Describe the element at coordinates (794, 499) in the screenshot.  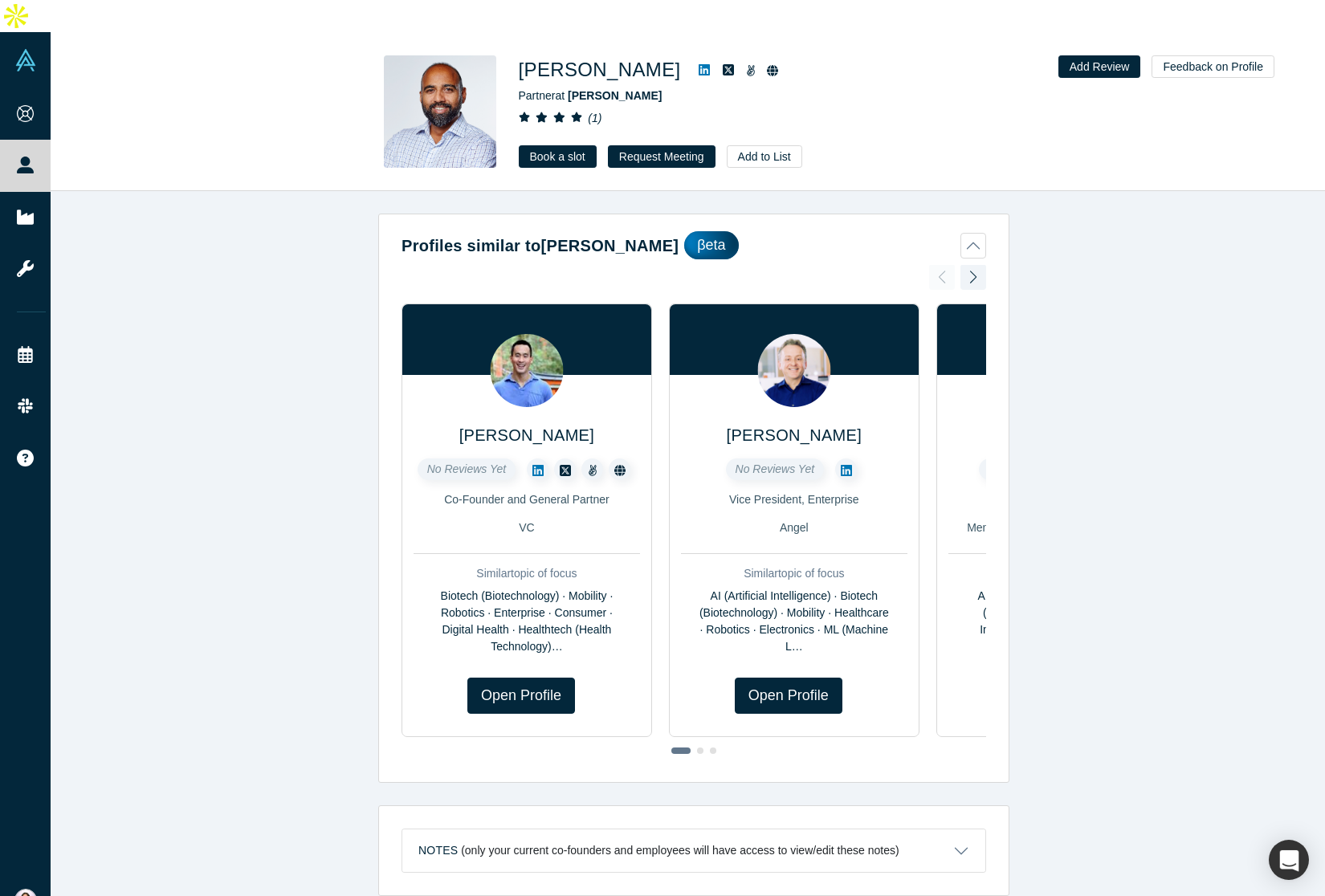
I see `span: Vice President, Enterprise` at that location.